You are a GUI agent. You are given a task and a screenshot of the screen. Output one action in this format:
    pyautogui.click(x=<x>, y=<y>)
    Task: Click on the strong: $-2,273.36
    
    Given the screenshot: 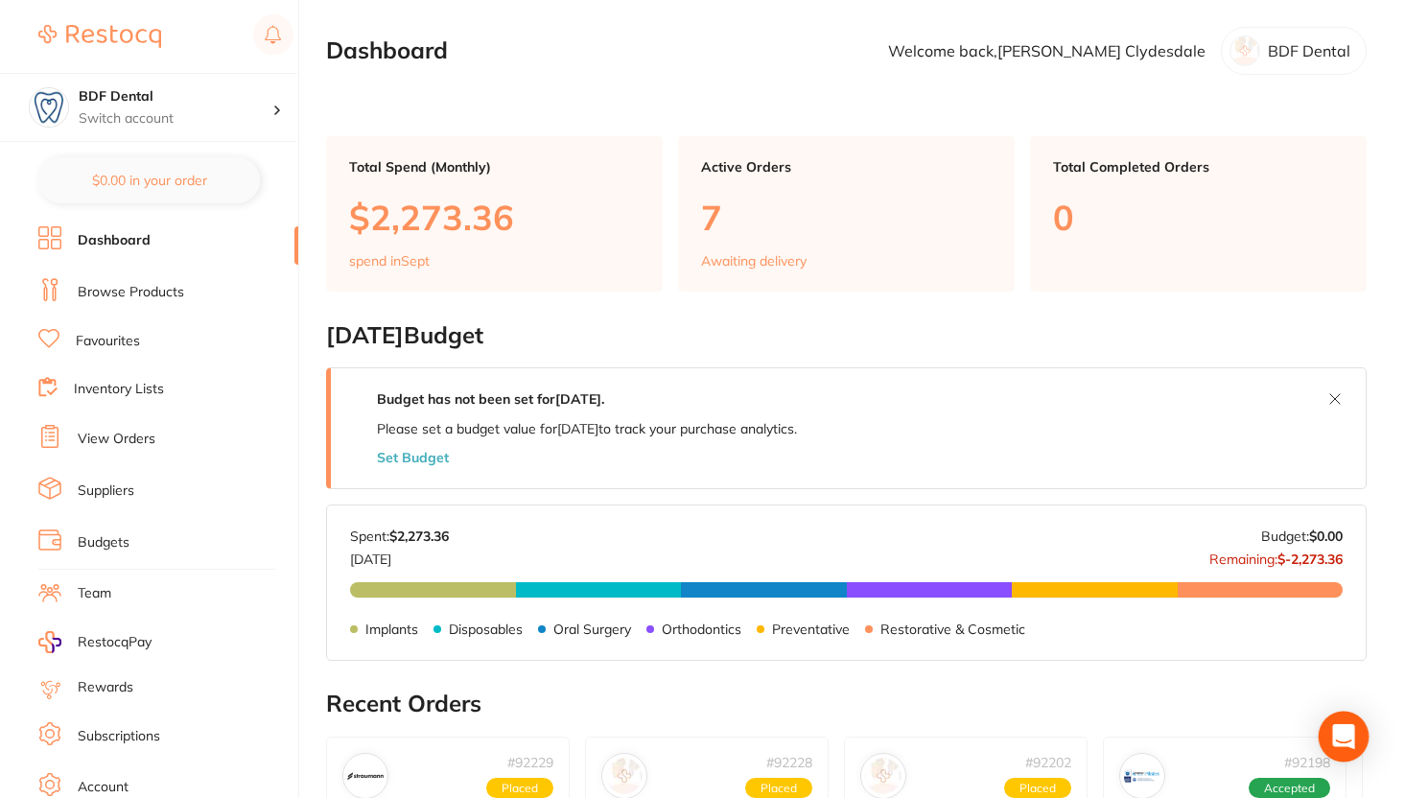 What is the action you would take?
    pyautogui.click(x=1310, y=559)
    